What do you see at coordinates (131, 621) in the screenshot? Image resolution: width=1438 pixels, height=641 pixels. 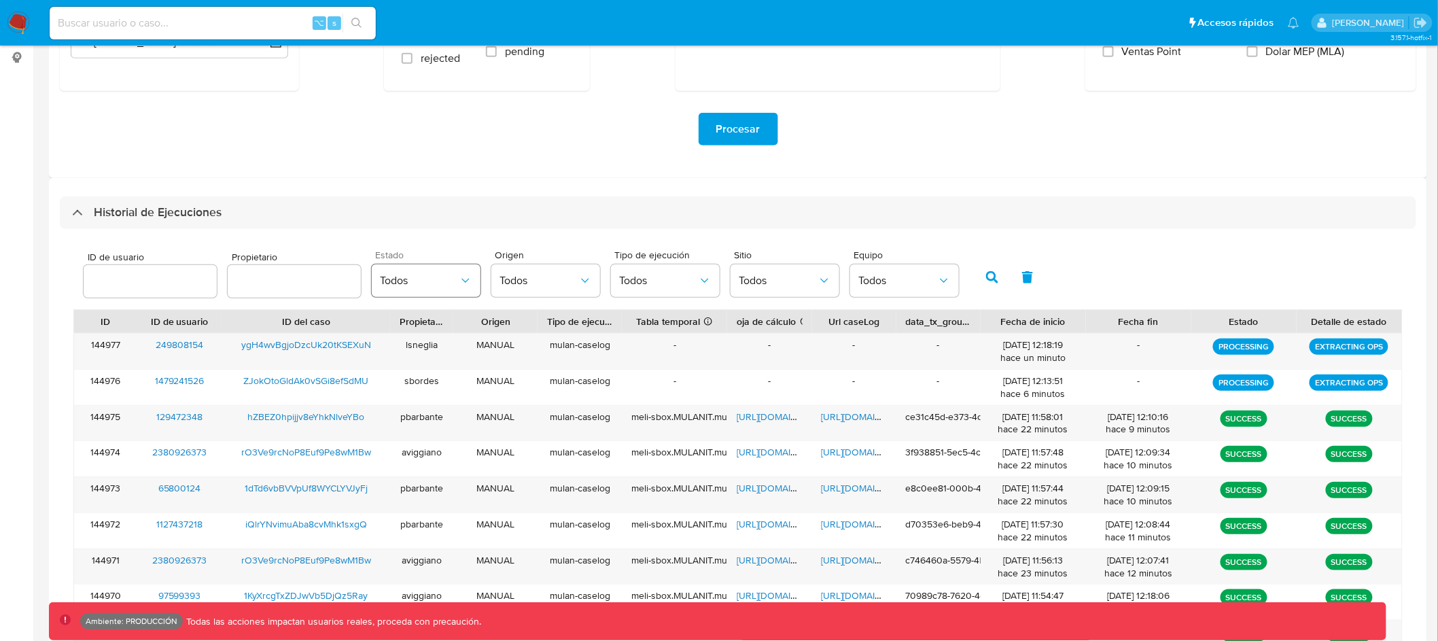 I see `p: Ambiente: PRODUCCIÓN` at bounding box center [131, 621].